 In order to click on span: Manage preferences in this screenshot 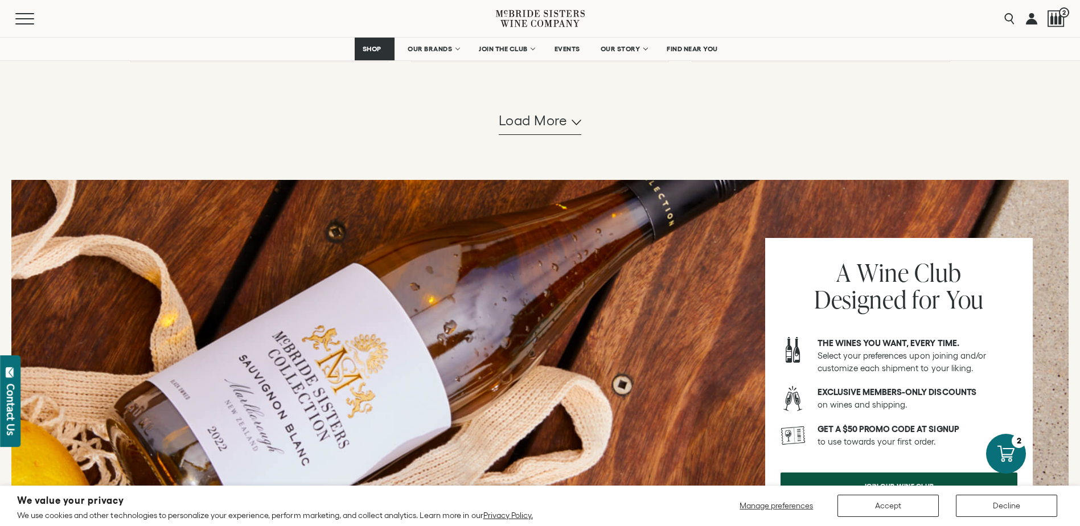, I will do `click(776, 505)`.